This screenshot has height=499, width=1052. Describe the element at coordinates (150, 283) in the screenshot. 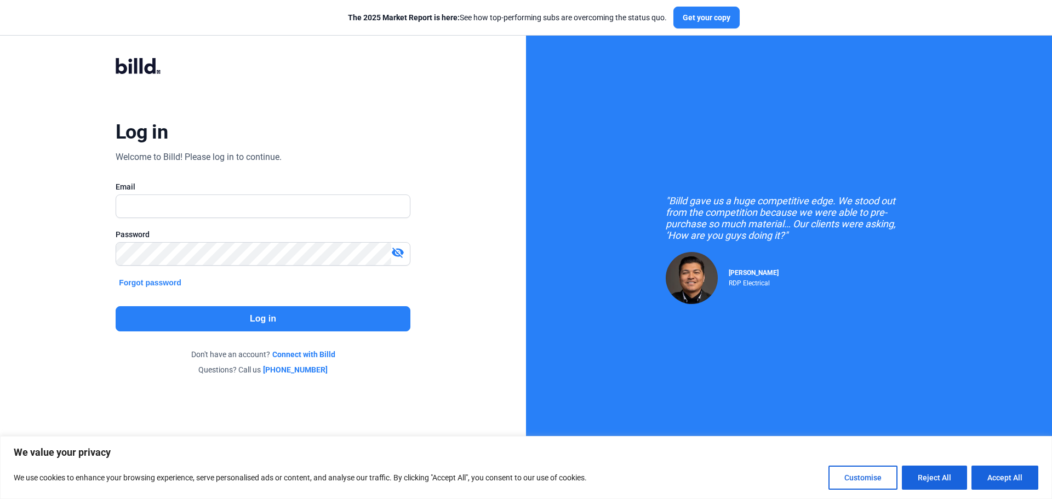

I see `button: Forgot password` at that location.